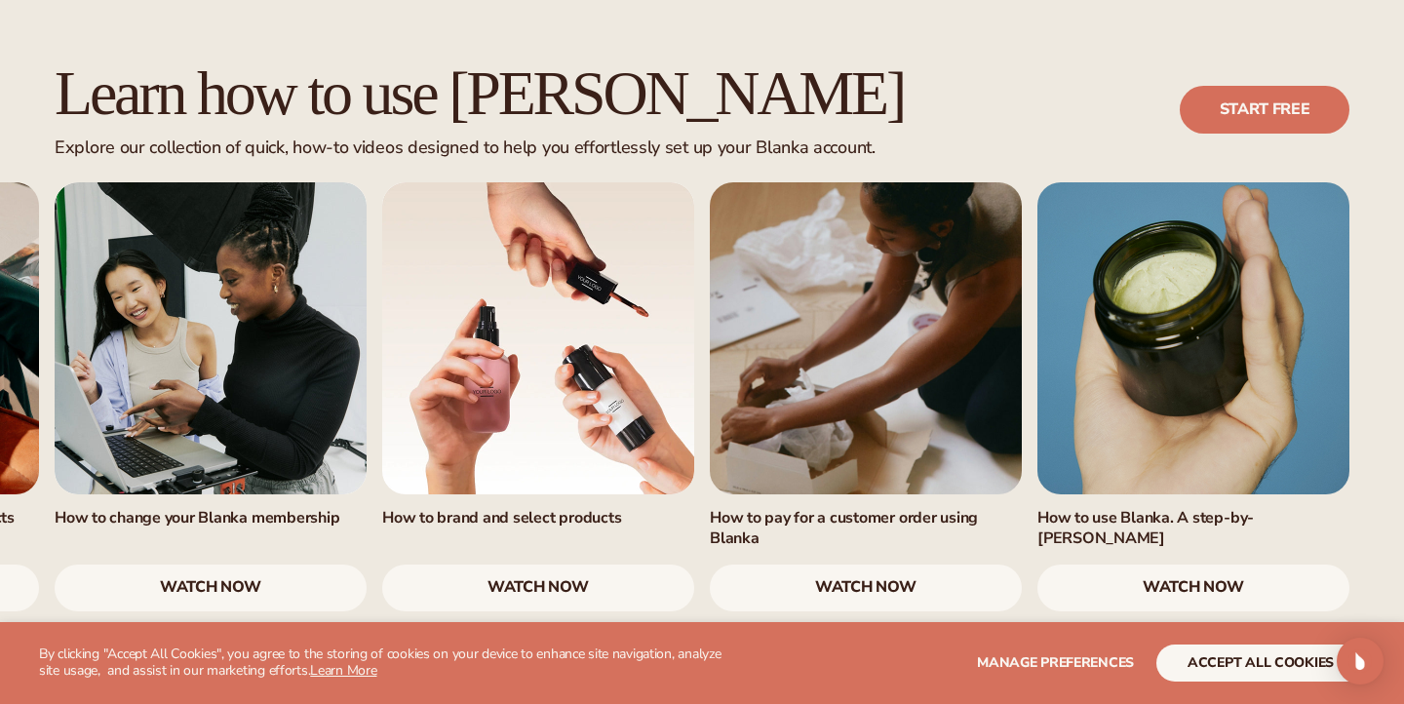  I want to click on div: 5 / 7, so click(538, 397).